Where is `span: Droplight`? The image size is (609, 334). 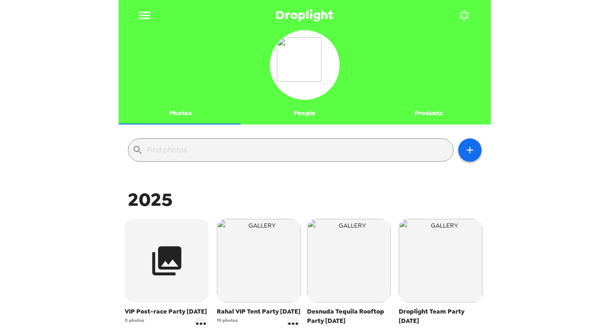 span: Droplight is located at coordinates (304, 15).